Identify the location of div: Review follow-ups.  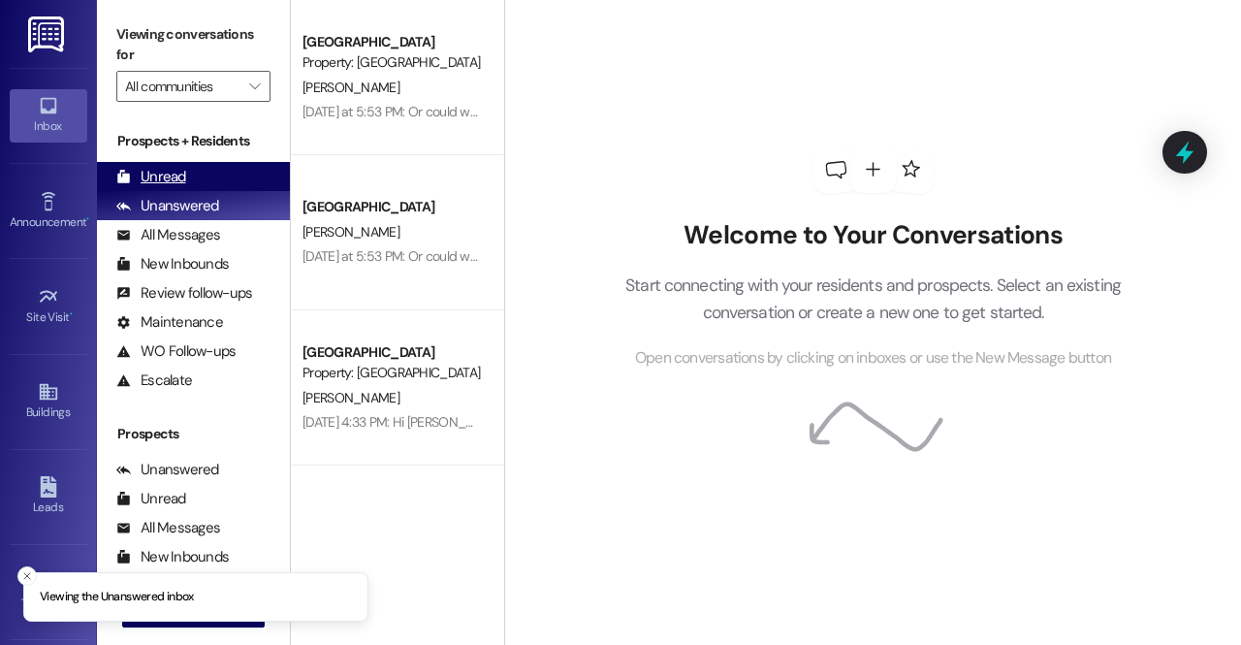
(184, 293).